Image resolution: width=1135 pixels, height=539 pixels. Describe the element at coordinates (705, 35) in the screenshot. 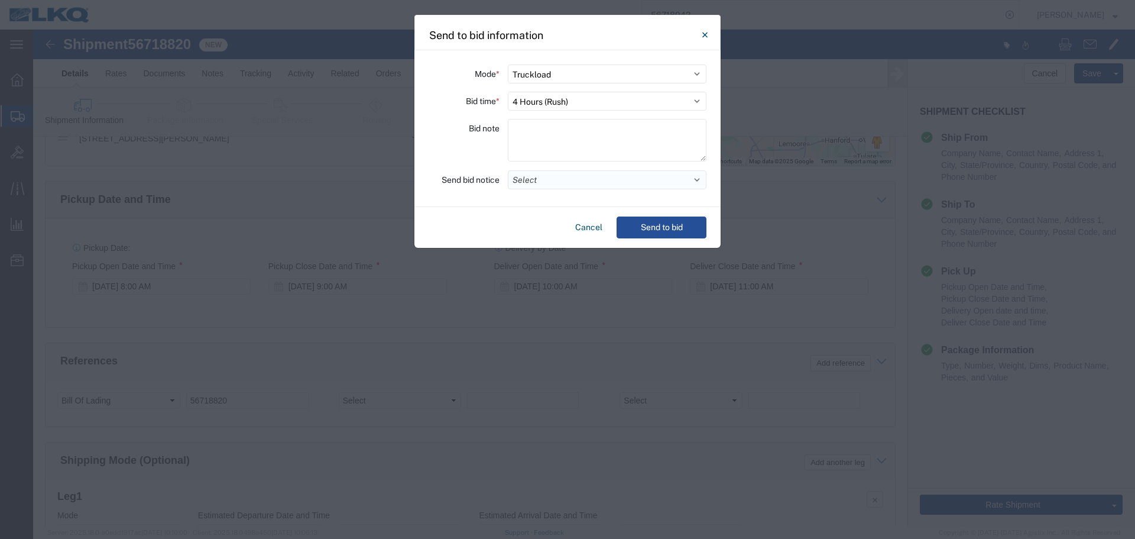

I see `button: Close` at that location.